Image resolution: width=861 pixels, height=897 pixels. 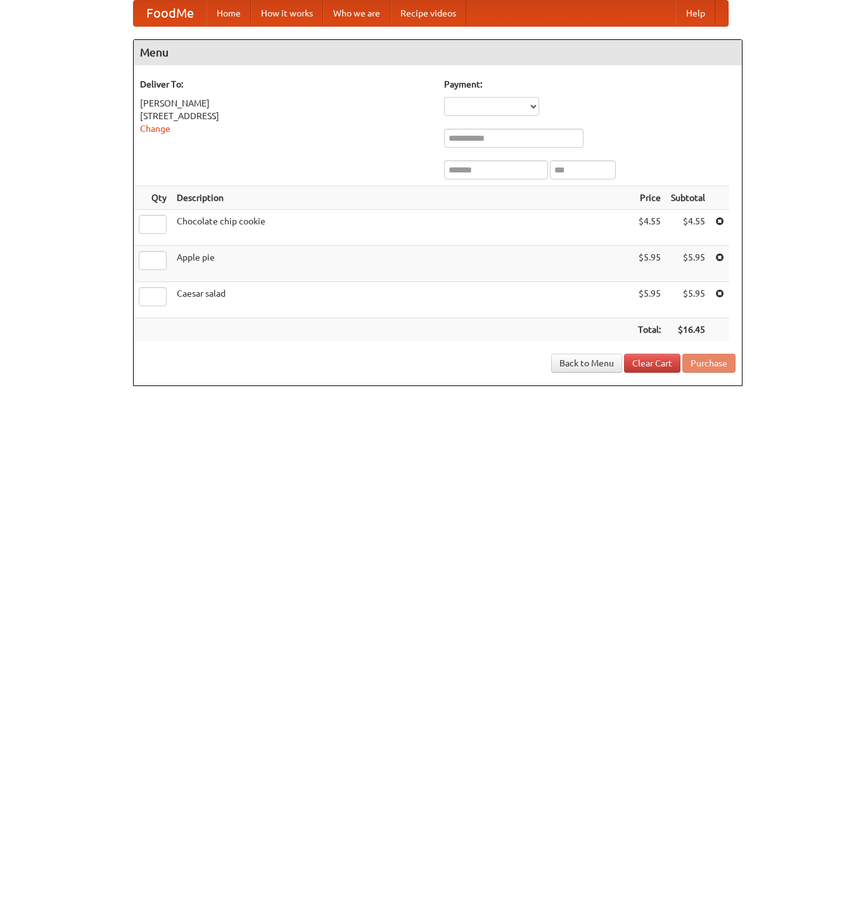 I want to click on a: Clear Cart, so click(x=652, y=363).